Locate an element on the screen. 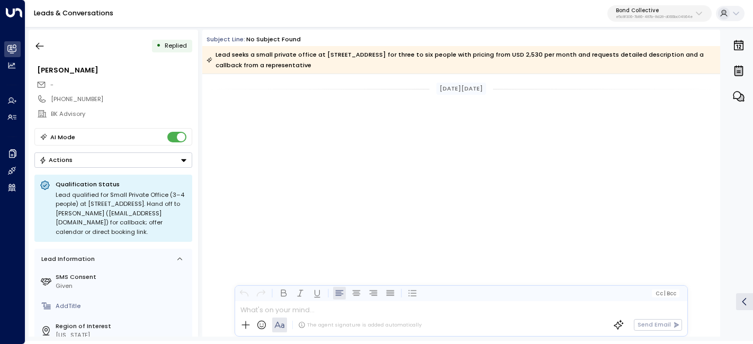  div: BK Advisory is located at coordinates (121, 114).